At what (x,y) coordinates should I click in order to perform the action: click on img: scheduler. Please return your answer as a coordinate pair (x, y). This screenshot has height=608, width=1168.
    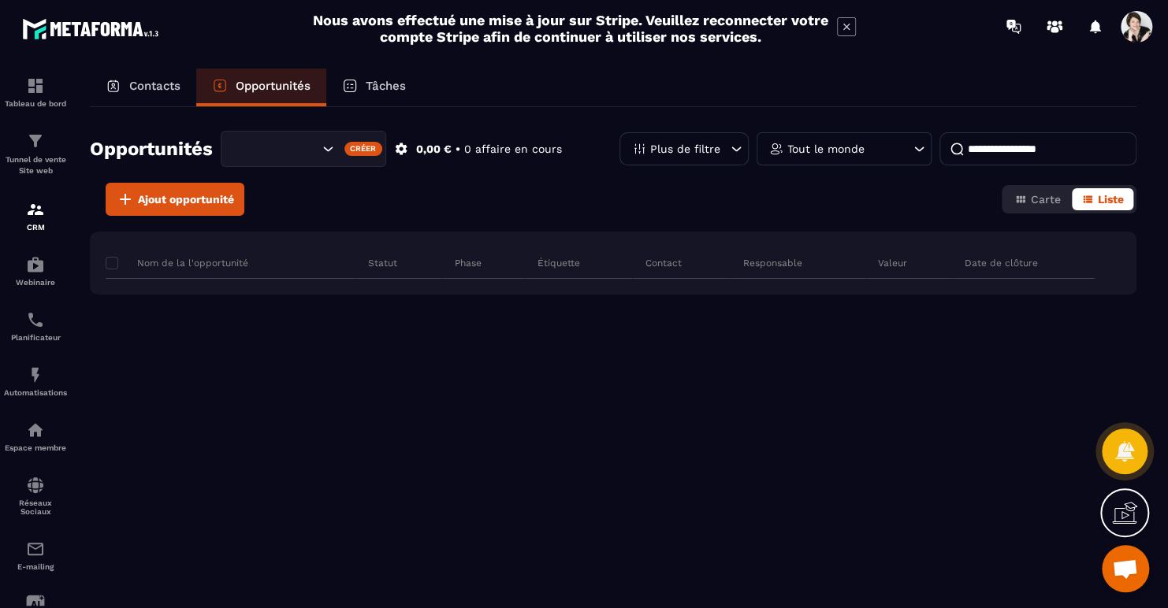
    Looking at the image, I should click on (35, 320).